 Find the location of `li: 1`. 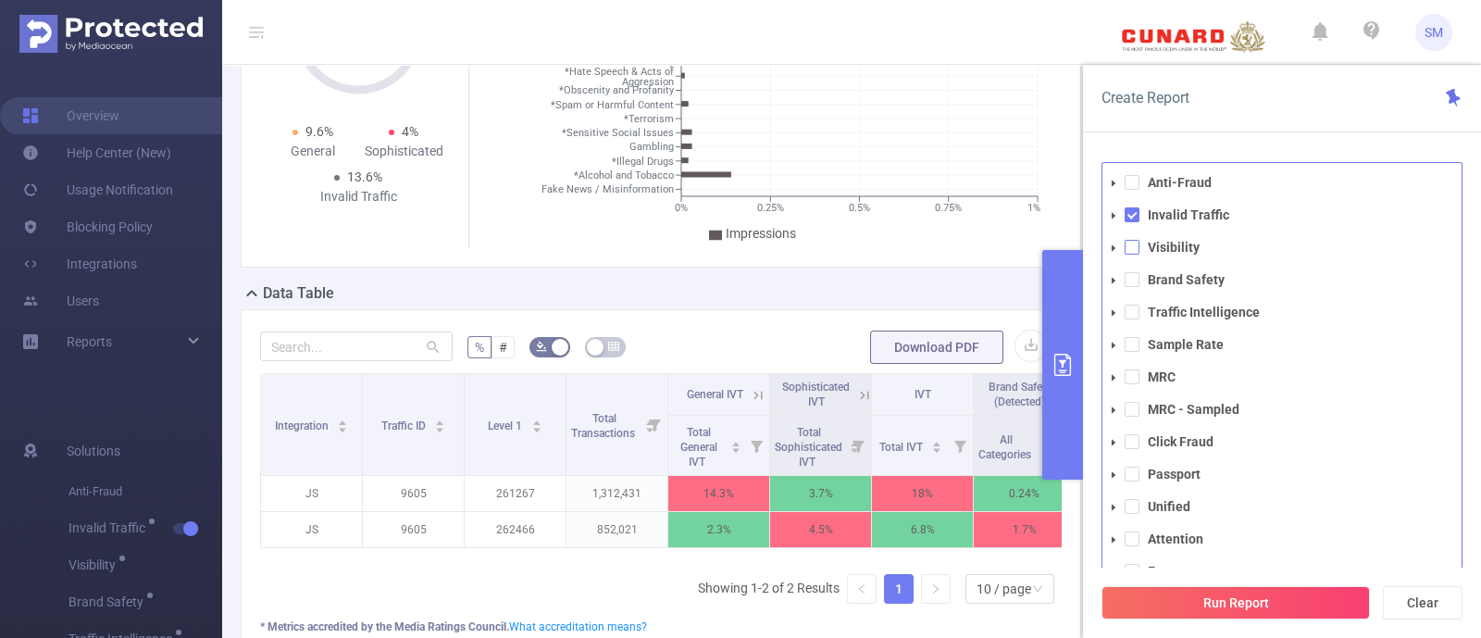

li: 1 is located at coordinates (899, 589).